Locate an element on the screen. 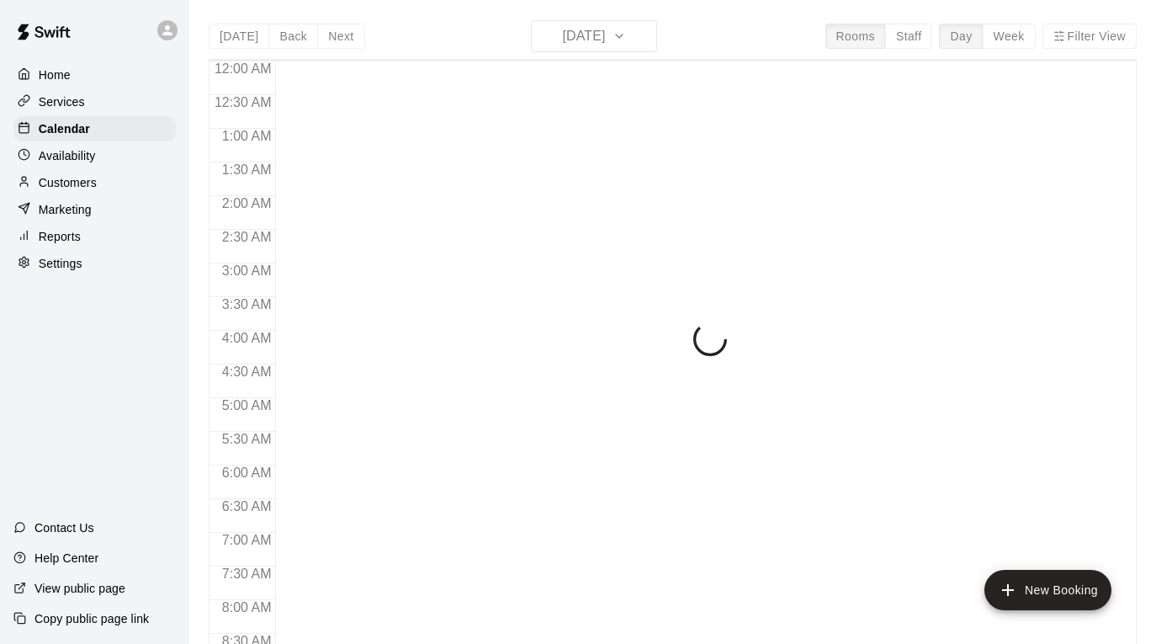 This screenshot has height=644, width=1156. p: Home is located at coordinates (55, 75).